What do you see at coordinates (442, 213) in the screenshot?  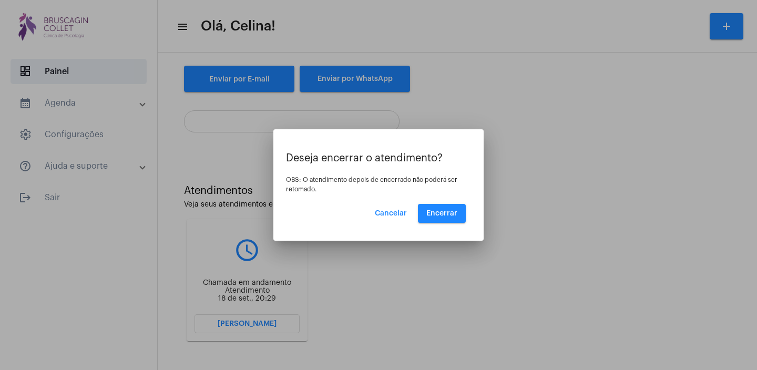 I see `button: Encerrar` at bounding box center [442, 213].